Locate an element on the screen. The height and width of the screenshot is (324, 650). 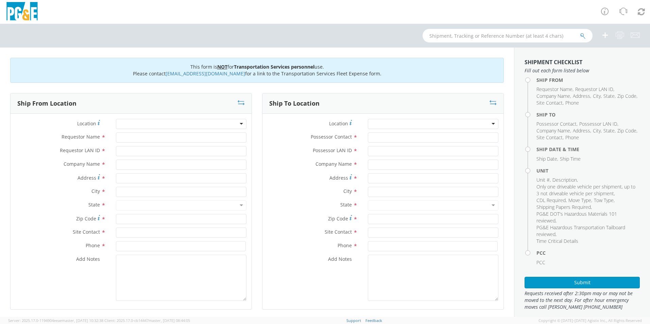
span: Move Type is located at coordinates (579, 200).